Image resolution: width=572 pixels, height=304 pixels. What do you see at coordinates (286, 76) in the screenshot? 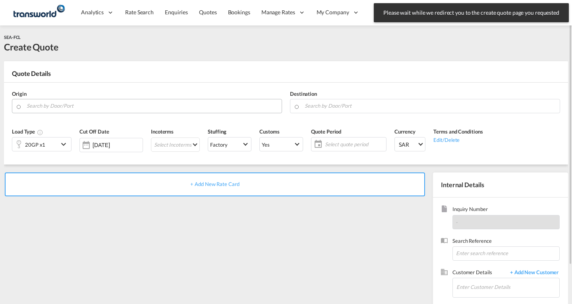
I see `div: Quote Details` at bounding box center [286, 76].